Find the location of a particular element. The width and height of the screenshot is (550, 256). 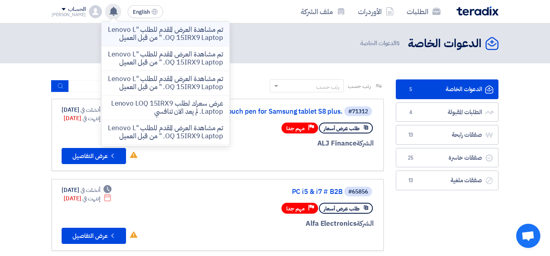

a: الأوردرات is located at coordinates (376, 11).